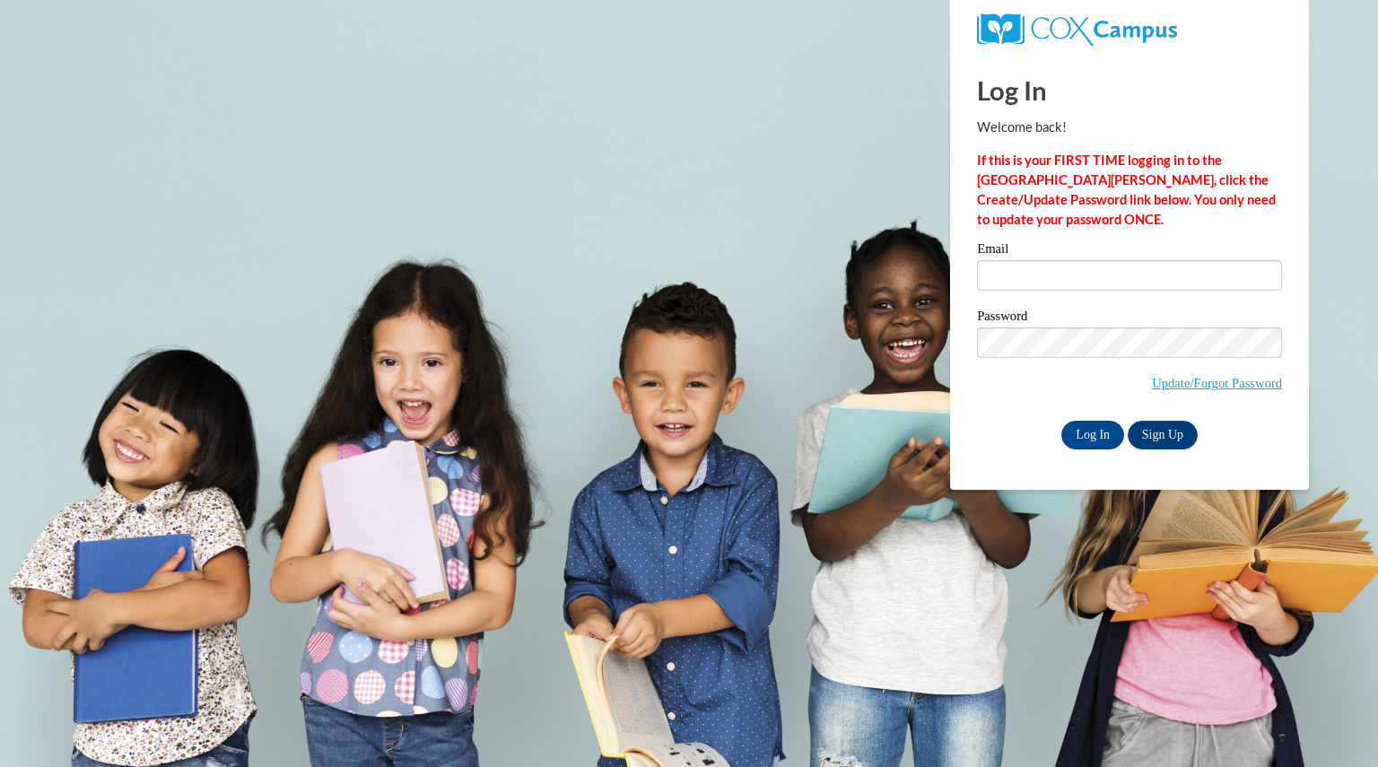 This screenshot has height=767, width=1378. What do you see at coordinates (1163, 435) in the screenshot?
I see `a: Sign Up` at bounding box center [1163, 435].